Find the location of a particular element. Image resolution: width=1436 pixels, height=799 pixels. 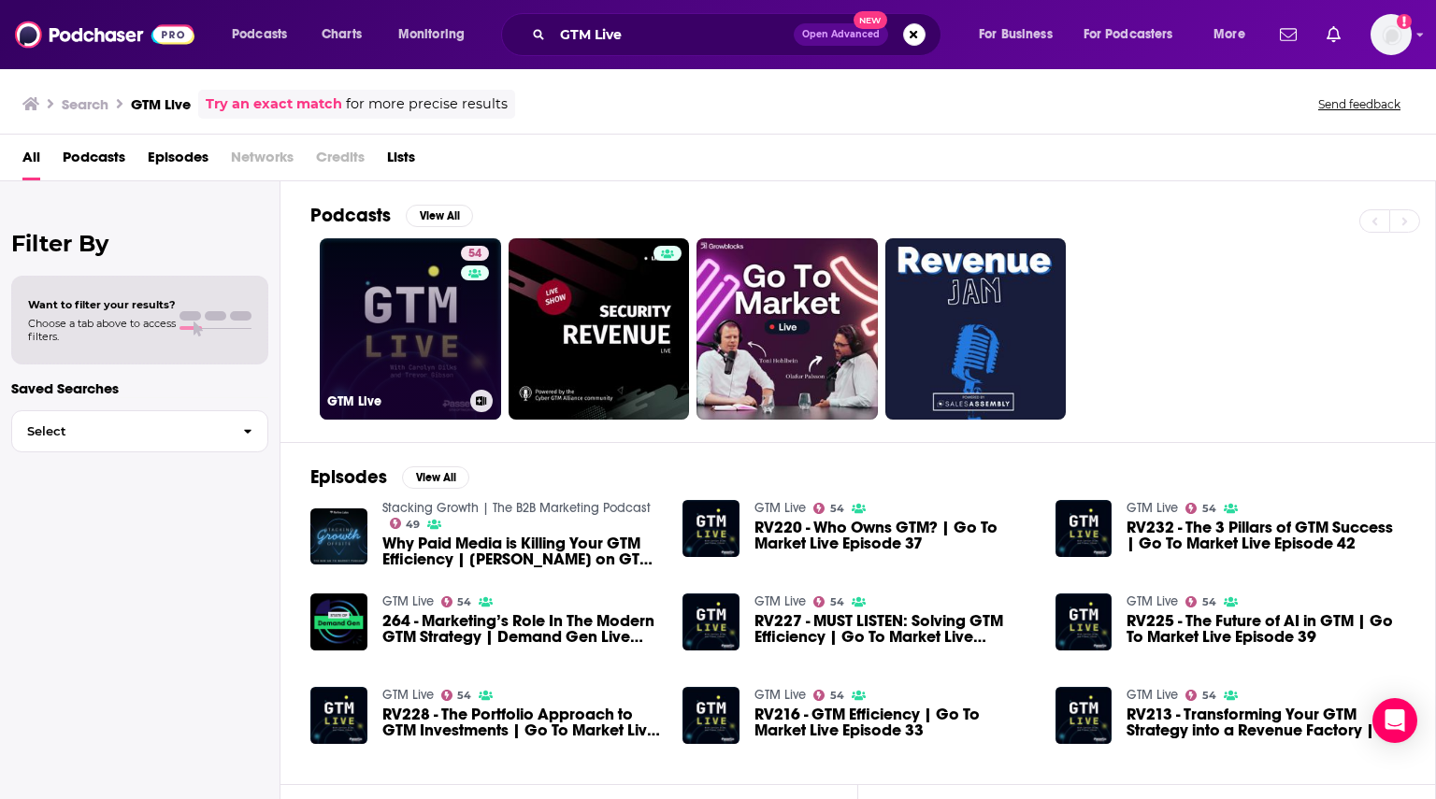

div: Open Intercom Messenger is located at coordinates (1395, 721).